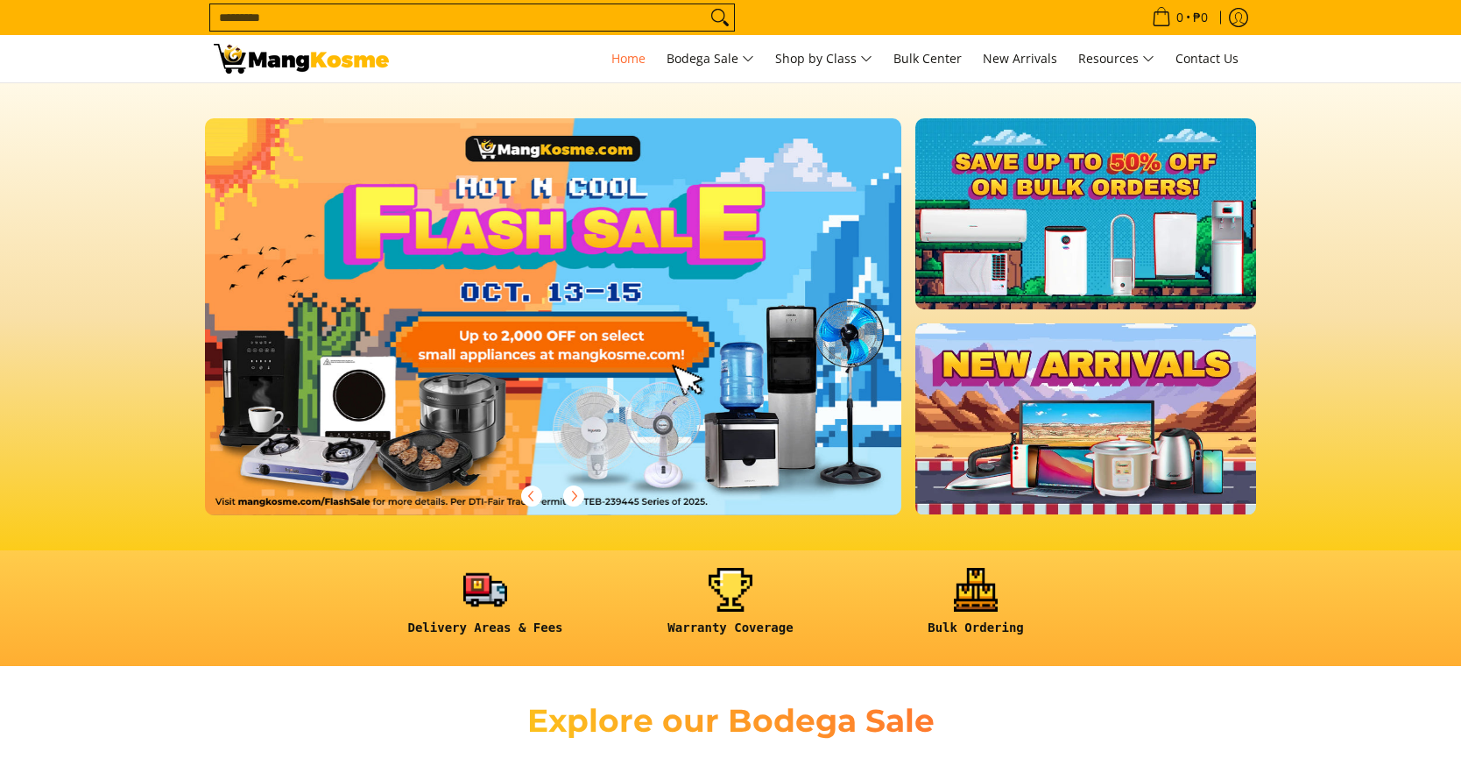 The height and width of the screenshot is (773, 1461). I want to click on button: Search, so click(720, 18).